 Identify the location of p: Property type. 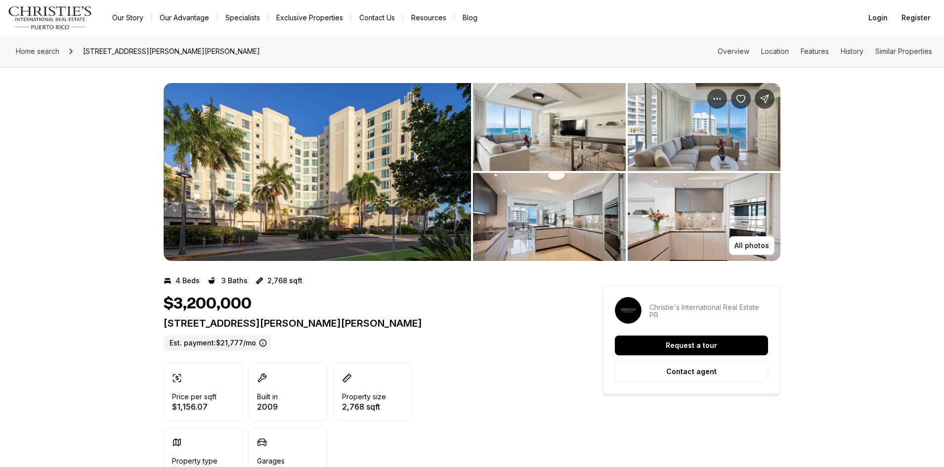
(195, 461).